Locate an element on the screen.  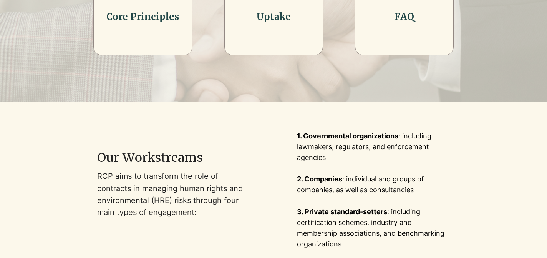
span: 2. Companies is located at coordinates (320, 179).